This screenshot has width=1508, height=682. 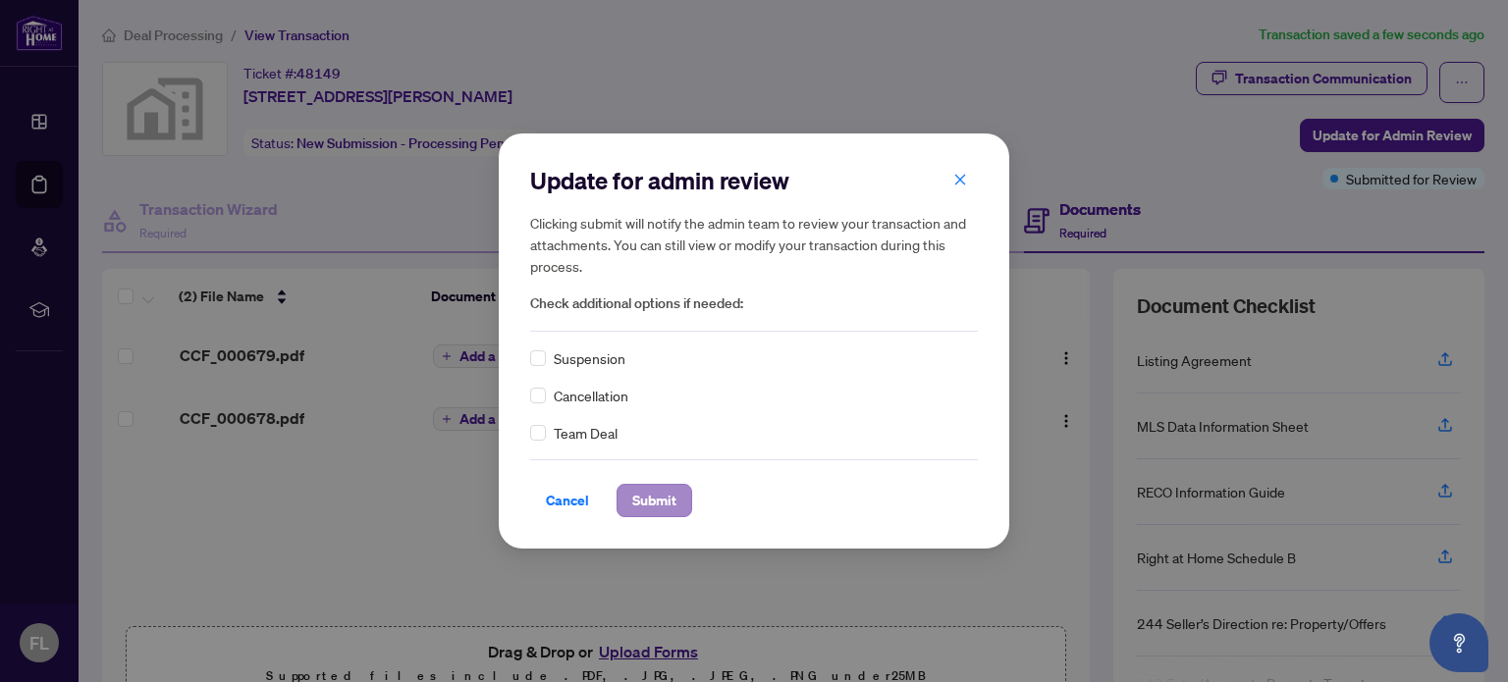 I want to click on button: Submit, so click(x=654, y=501).